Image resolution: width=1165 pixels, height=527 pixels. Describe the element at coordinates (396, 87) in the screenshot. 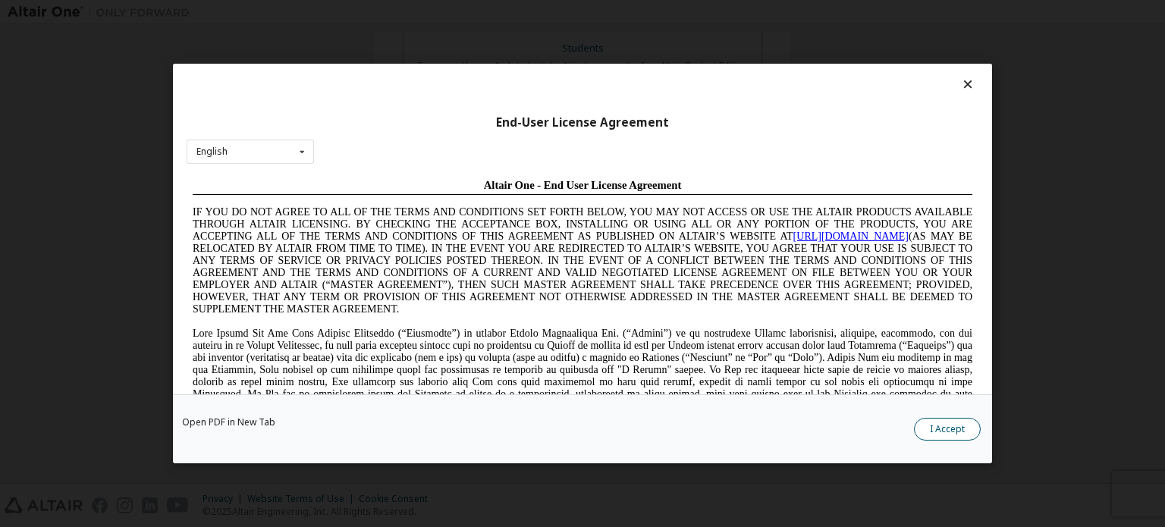

I see `span: IF YOU DO NOT AGREE TO ALL OF THE TERMS AND CONDITIONS SET FORTH BELOW, YOU MAY NOT ACCESS OR USE...` at that location.